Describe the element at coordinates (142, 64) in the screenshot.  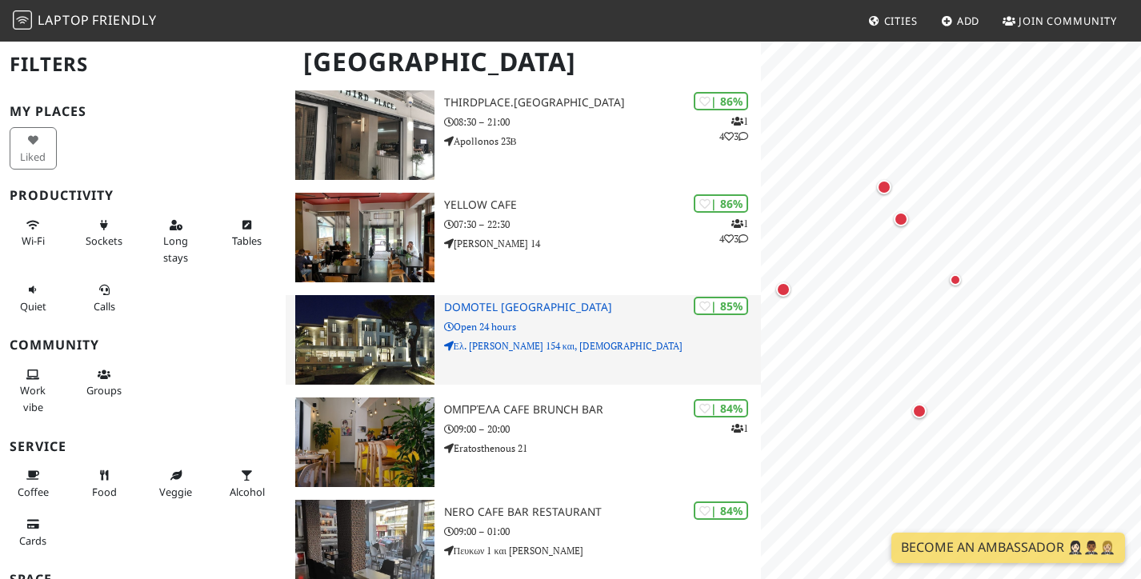
I see `h2: Filters` at that location.